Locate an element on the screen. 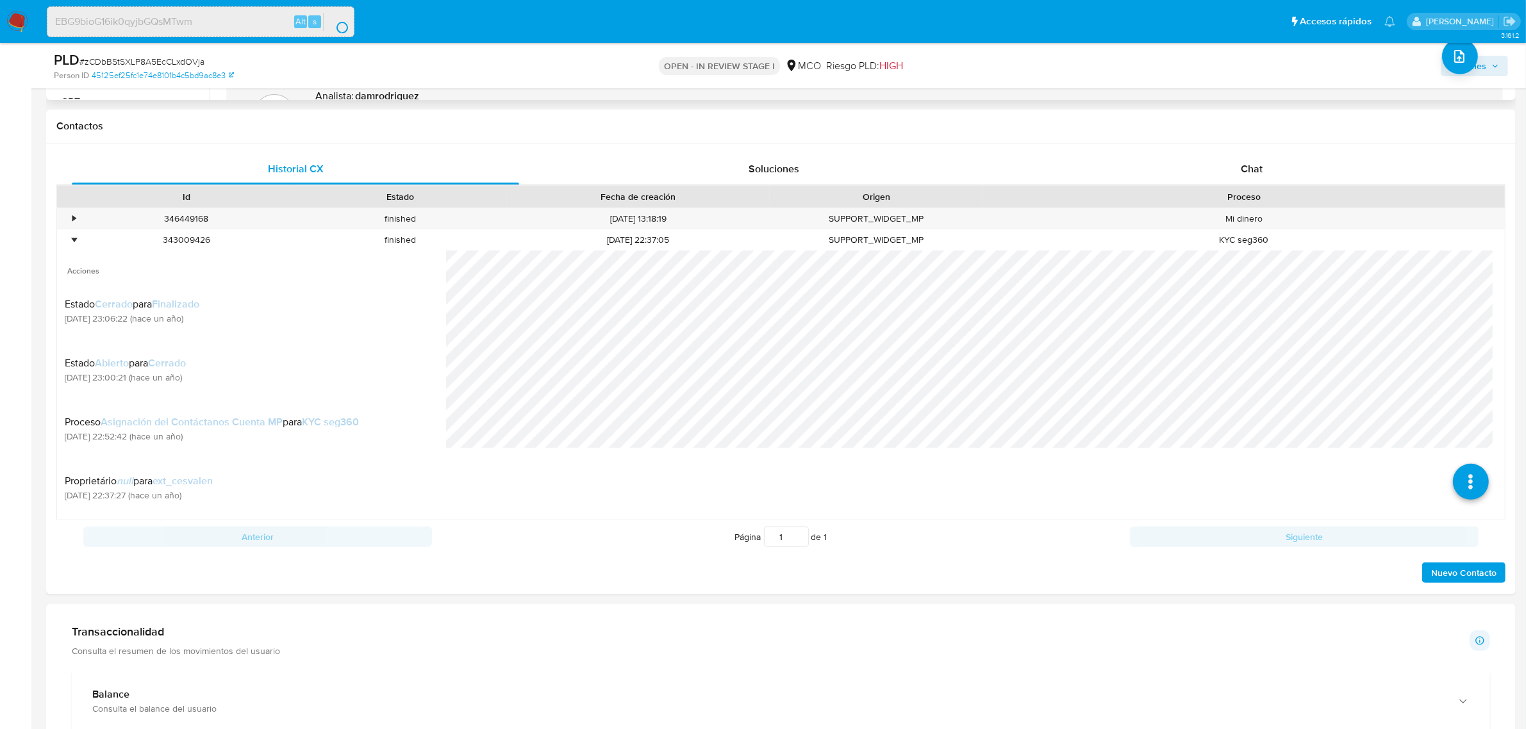 The width and height of the screenshot is (1526, 729). a: Notificaciones is located at coordinates (1389, 21).